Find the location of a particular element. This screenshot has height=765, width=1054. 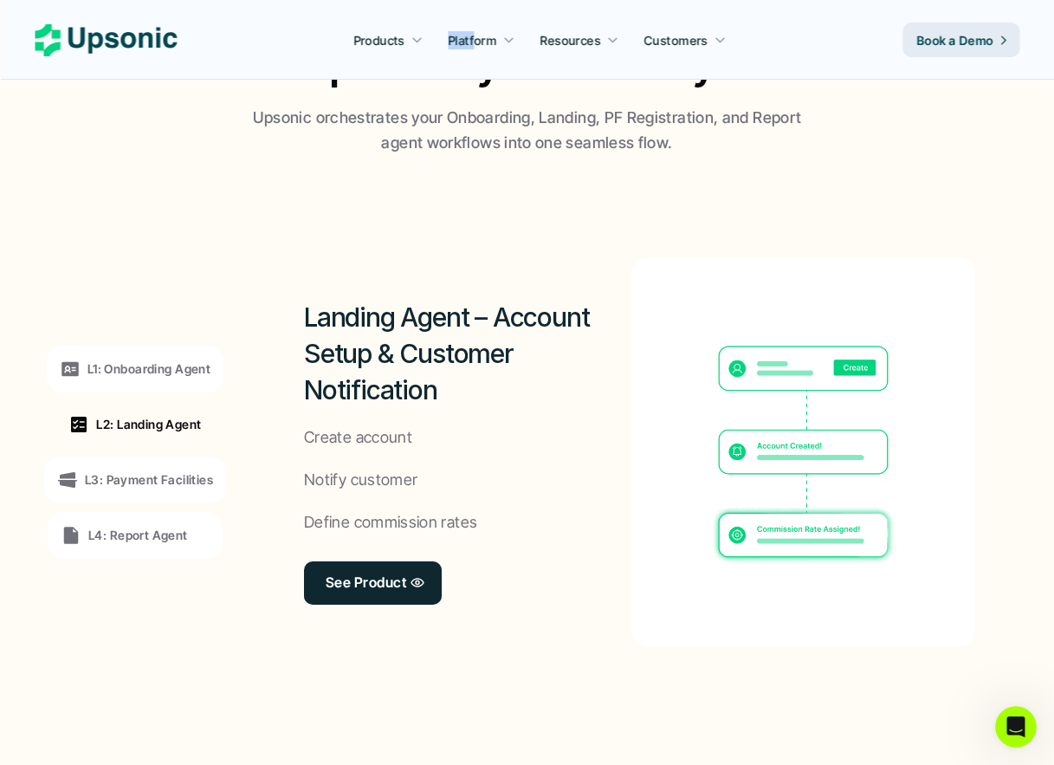

p: Notify customer is located at coordinates (360, 480).